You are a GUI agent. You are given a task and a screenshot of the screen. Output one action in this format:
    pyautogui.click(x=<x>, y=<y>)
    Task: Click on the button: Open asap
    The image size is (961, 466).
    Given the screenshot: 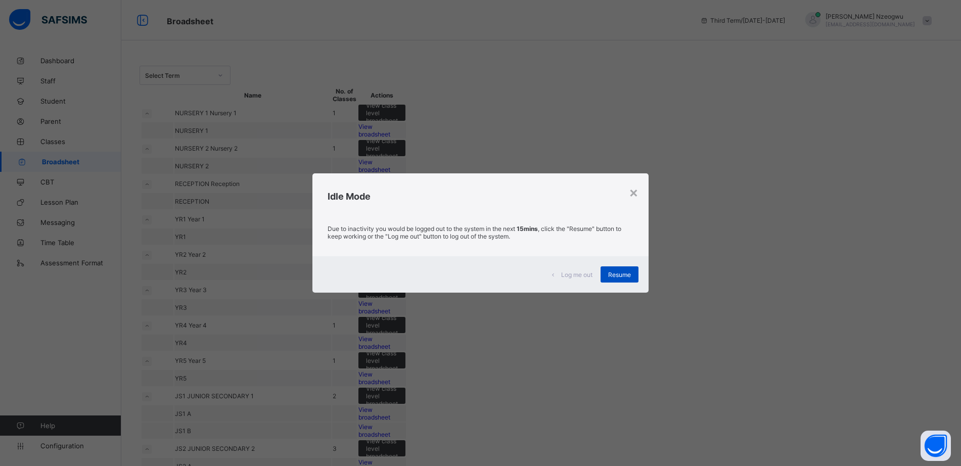 What is the action you would take?
    pyautogui.click(x=935, y=446)
    